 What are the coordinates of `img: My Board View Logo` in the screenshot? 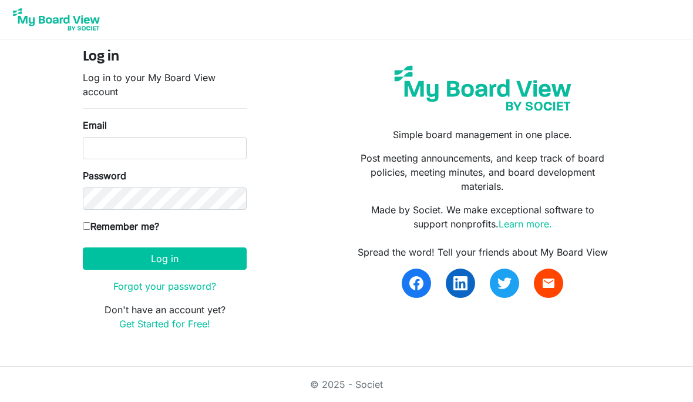 It's located at (56, 19).